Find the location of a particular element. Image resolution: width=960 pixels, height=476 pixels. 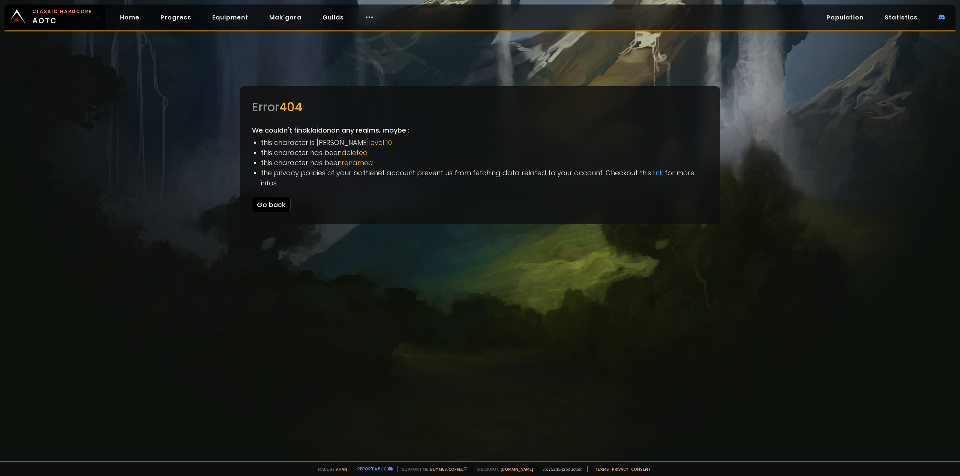

span: v. d752d5 - production is located at coordinates (560, 469).